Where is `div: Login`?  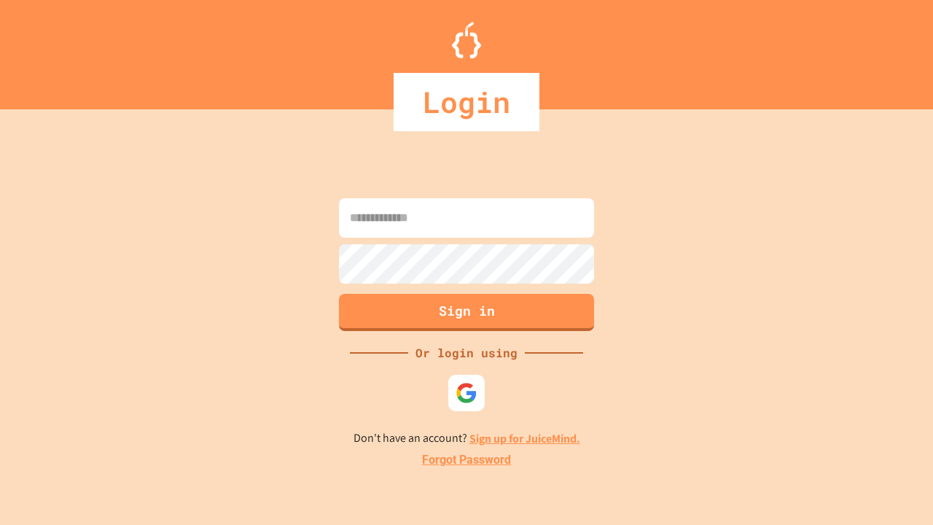 div: Login is located at coordinates (467, 102).